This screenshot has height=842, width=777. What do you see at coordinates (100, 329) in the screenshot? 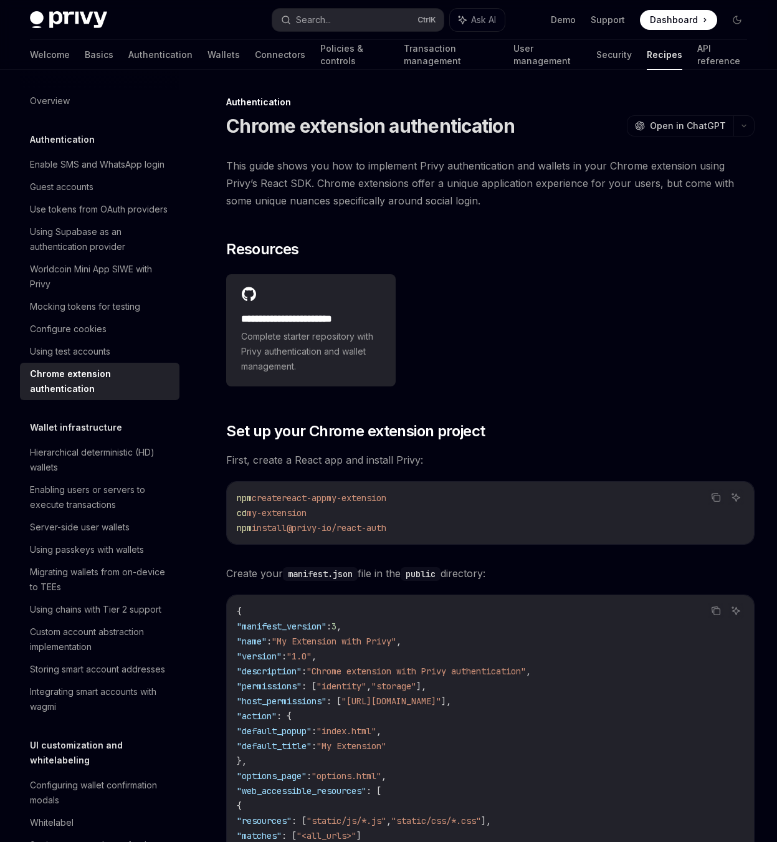
I see `a: Configure cookies` at bounding box center [100, 329].